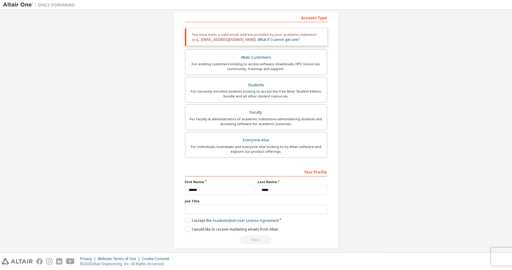 The height and width of the screenshot is (270, 512). What do you see at coordinates (126, 263) in the screenshot?
I see `p: © 2025 Altair Engineering, Inc. All Rights Reserved.` at bounding box center [126, 263].